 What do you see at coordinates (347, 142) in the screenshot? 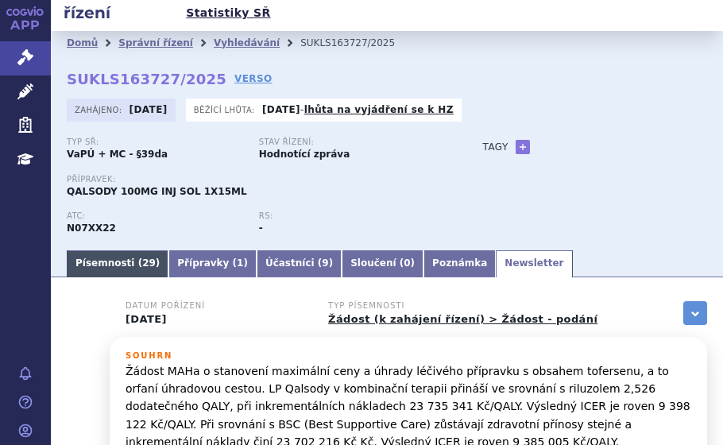
I see `p: Stav řízení:` at bounding box center [347, 142].